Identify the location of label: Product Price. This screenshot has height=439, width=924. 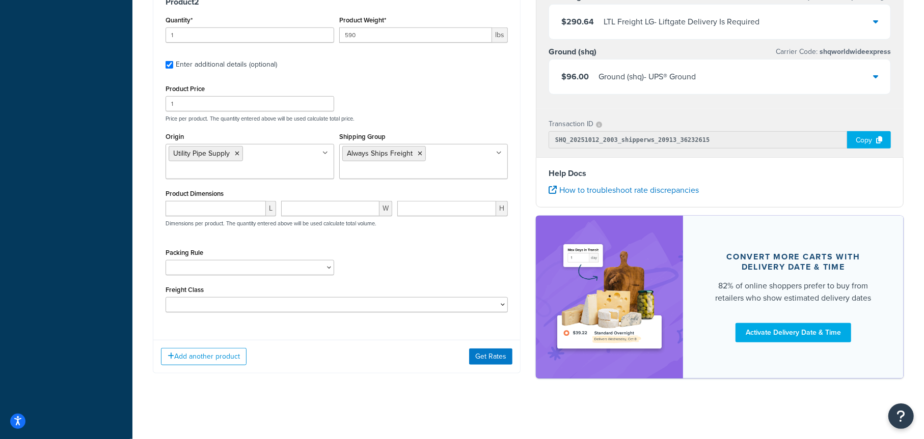
(185, 89).